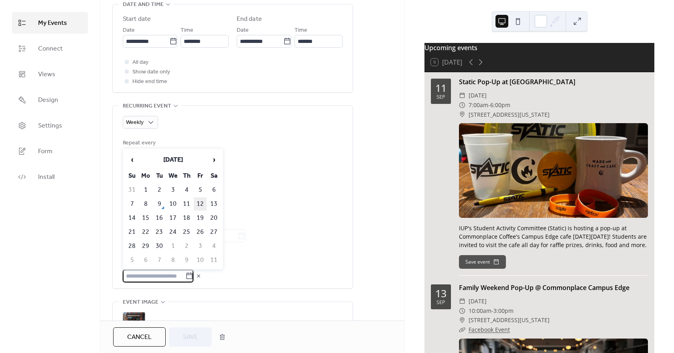  What do you see at coordinates (173, 176) in the screenshot?
I see `th: We` at bounding box center [173, 176].